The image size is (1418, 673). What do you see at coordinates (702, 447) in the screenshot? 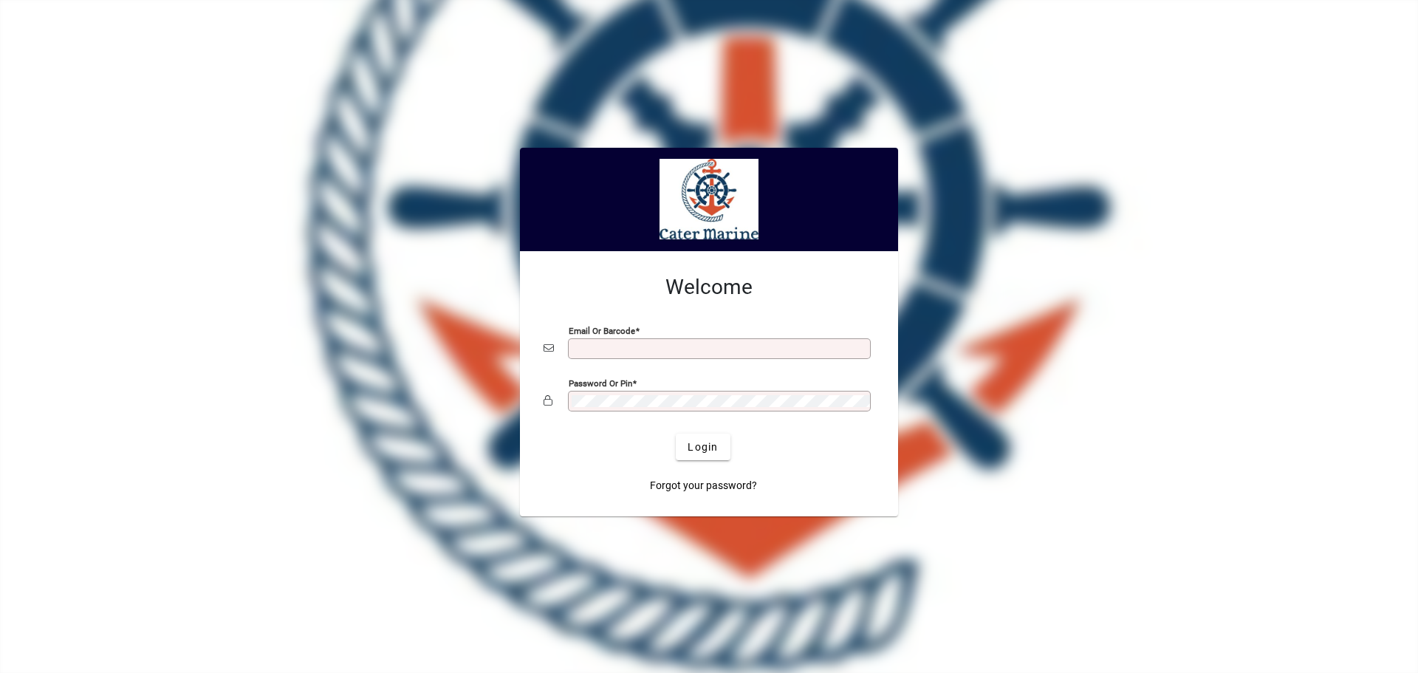
I see `span: Login` at bounding box center [702, 447].